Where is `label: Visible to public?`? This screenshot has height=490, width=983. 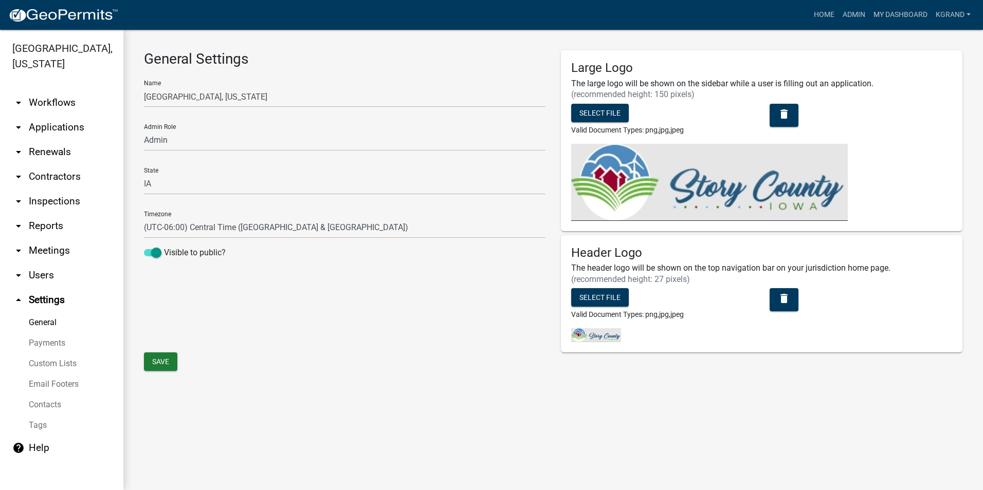 label: Visible to public? is located at coordinates (185, 253).